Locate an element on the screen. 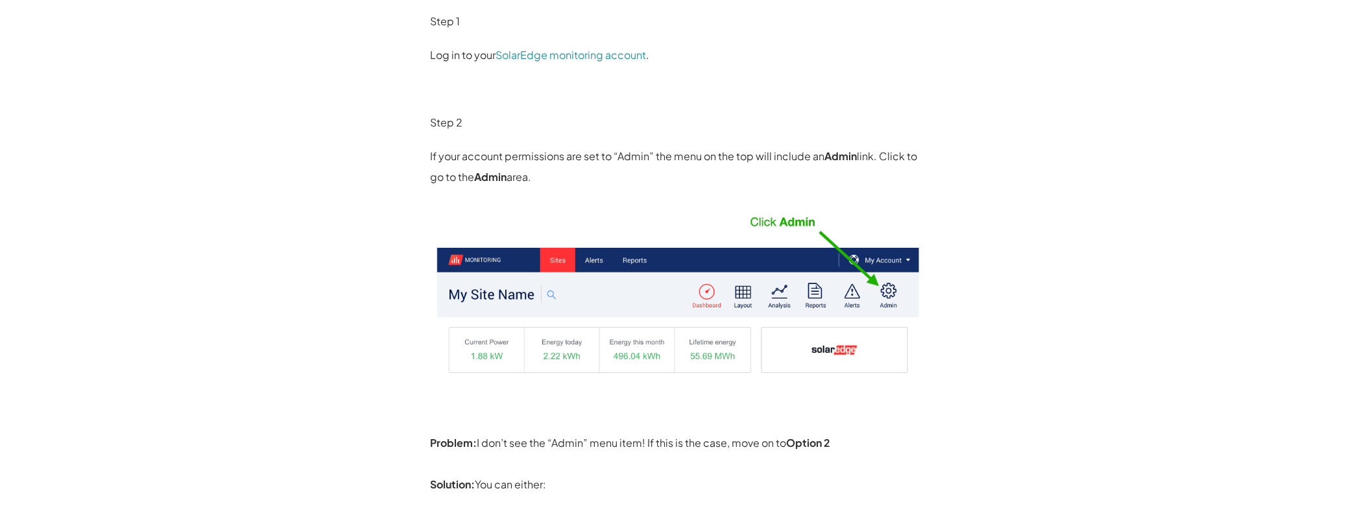  p: I don’t see the “Admin” menu item! If this is the case, move on to You can either: is located at coordinates (677, 464).